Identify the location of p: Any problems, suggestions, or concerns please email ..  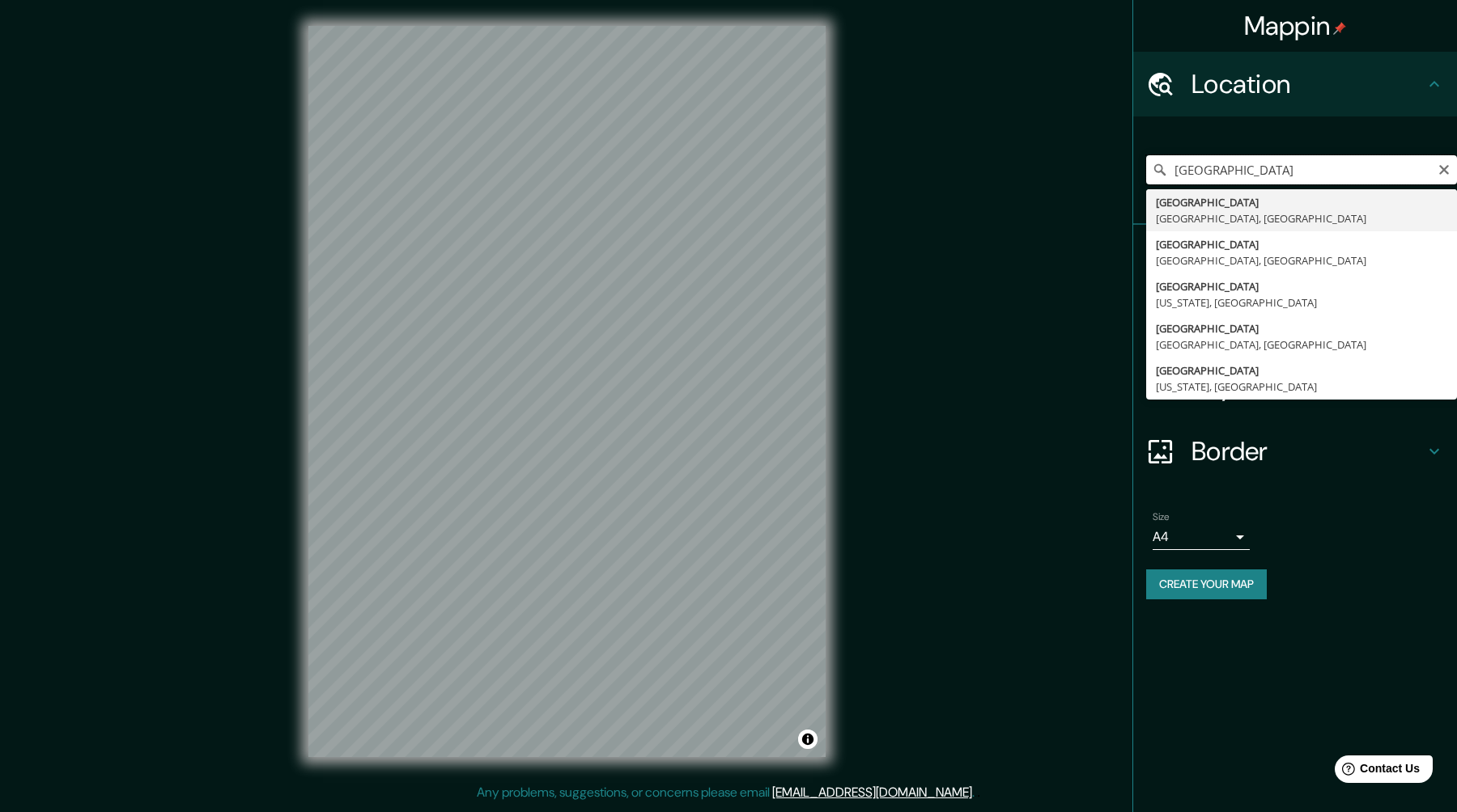
(726, 793).